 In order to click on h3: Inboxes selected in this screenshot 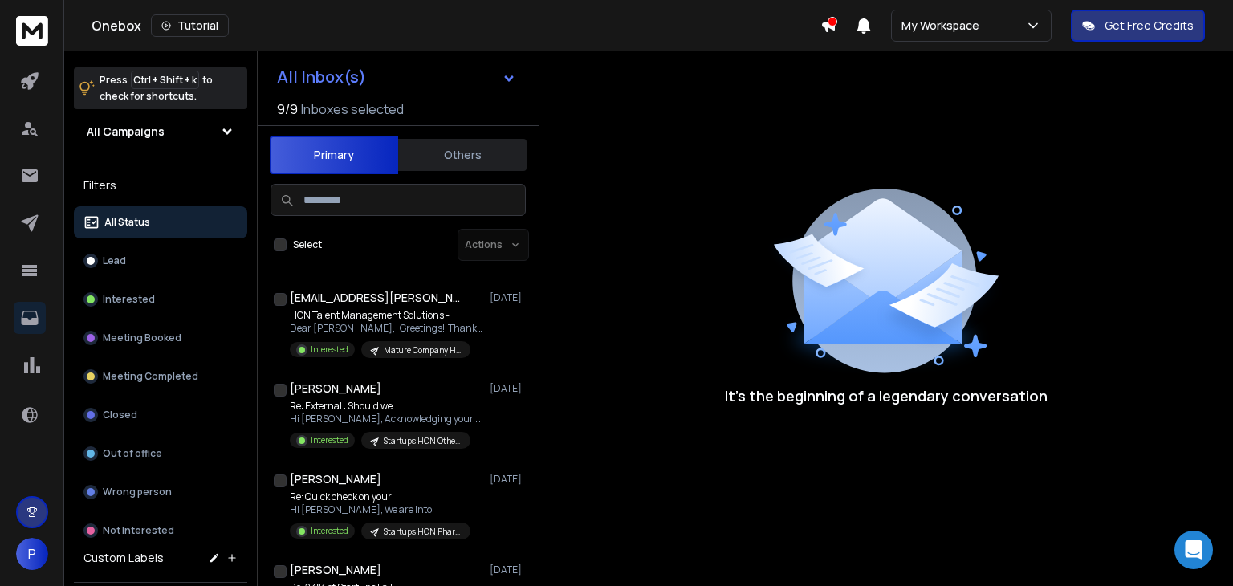, I will do `click(353, 109)`.